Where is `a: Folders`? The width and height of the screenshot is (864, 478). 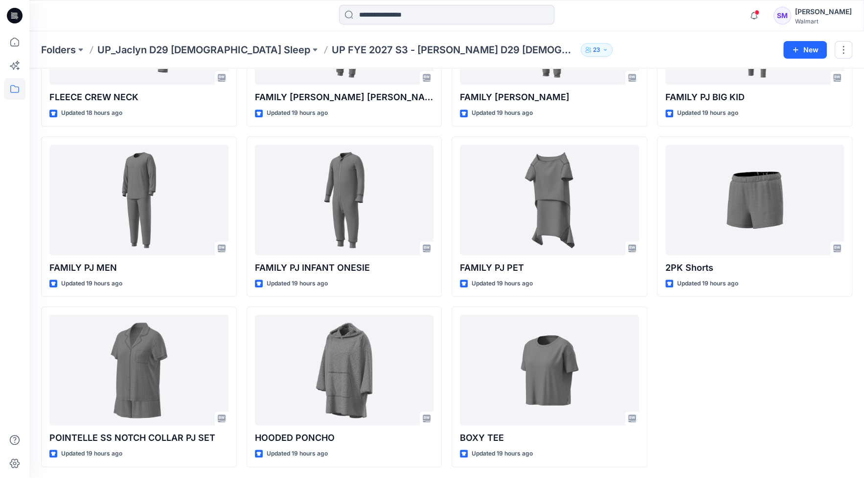
a: Folders is located at coordinates (58, 50).